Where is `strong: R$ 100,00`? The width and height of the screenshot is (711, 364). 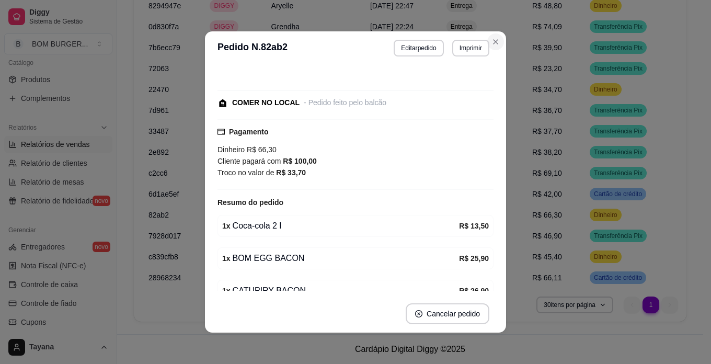 strong: R$ 100,00 is located at coordinates (300, 161).